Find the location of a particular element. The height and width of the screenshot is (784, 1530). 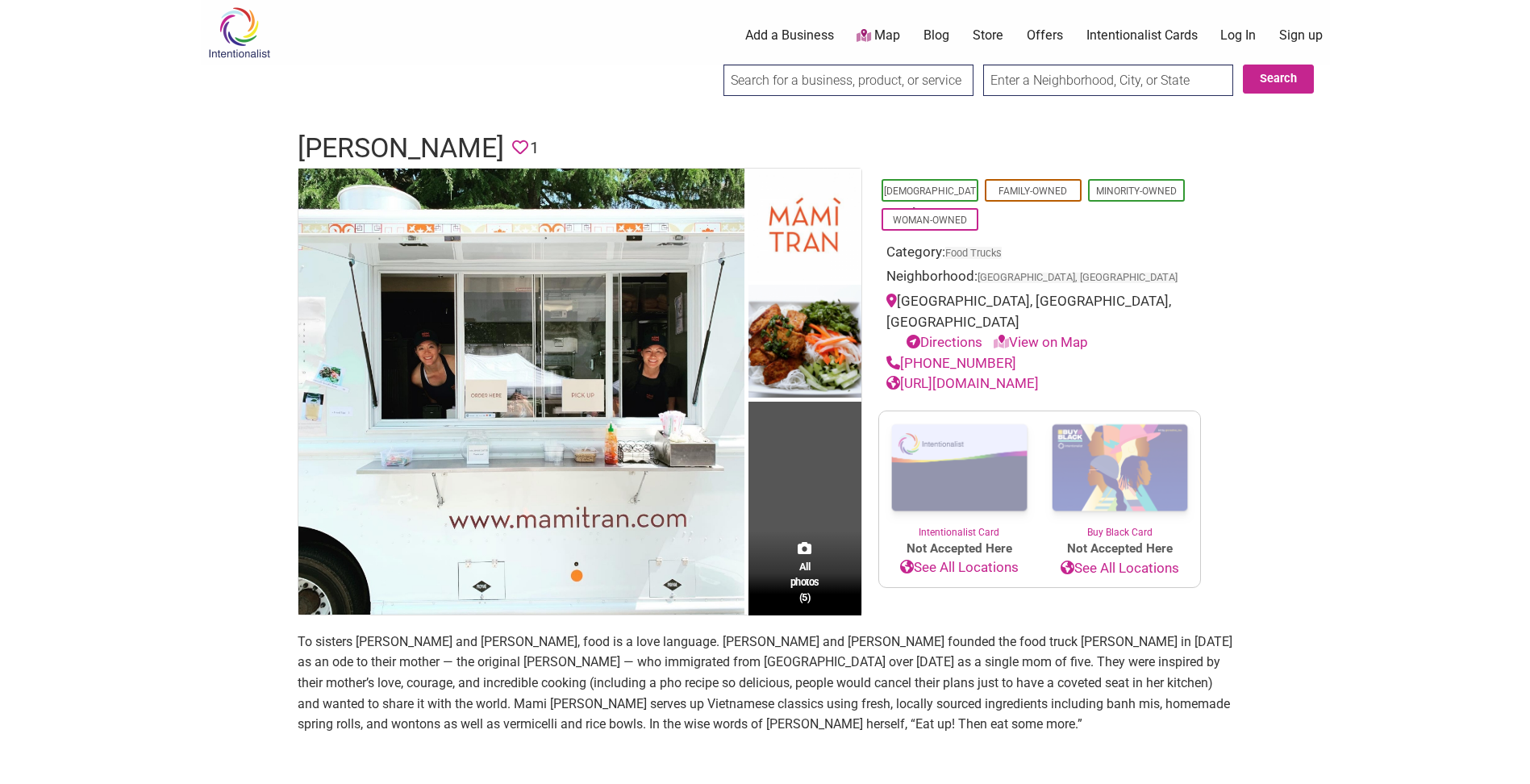

div: Neighborhood: is located at coordinates (1040, 278).